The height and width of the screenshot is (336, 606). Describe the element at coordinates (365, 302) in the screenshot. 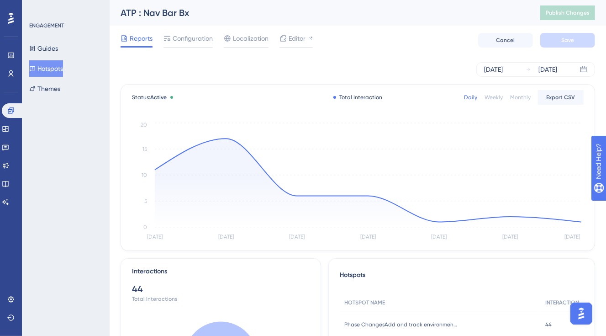

I see `span: HOTSPOT NAME` at that location.